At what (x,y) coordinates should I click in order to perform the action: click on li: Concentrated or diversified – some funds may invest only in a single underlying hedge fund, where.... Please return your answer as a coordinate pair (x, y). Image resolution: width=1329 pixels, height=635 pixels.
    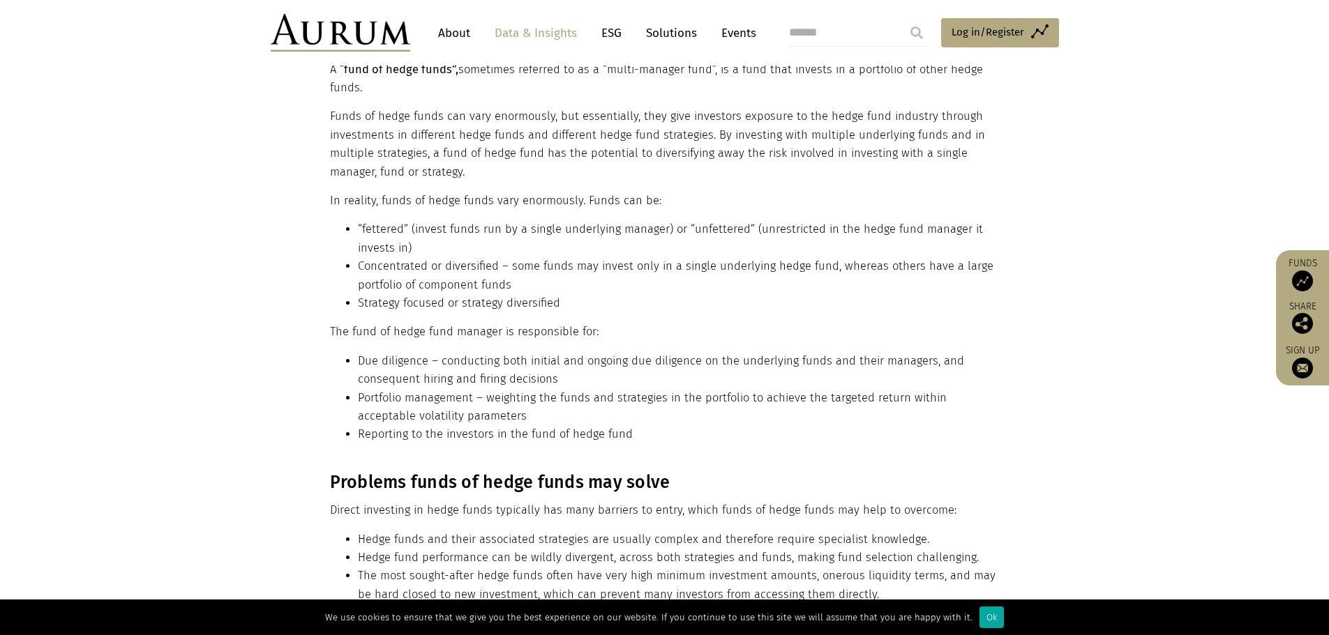
    Looking at the image, I should click on (676, 275).